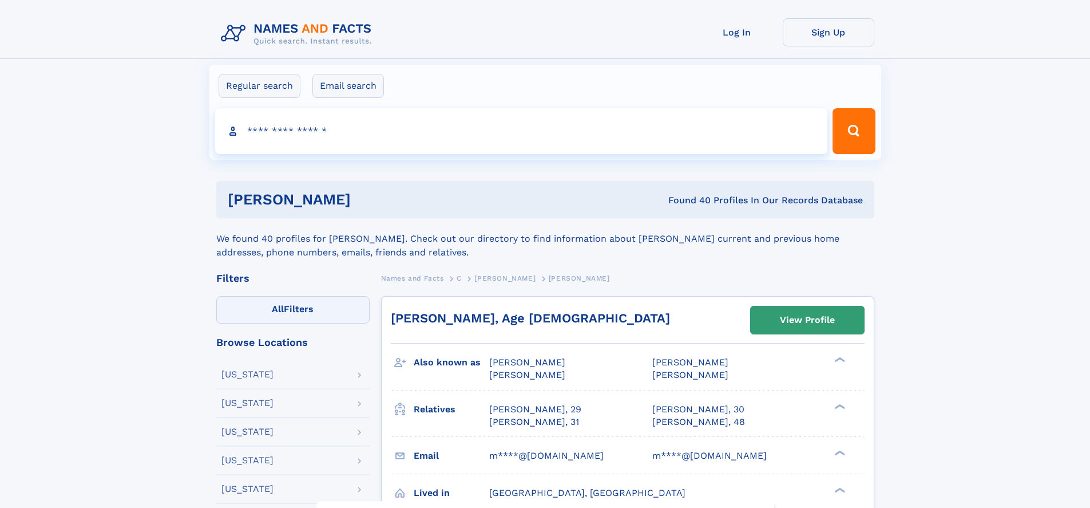 The width and height of the screenshot is (1090, 508). What do you see at coordinates (451, 493) in the screenshot?
I see `h3: Lived in` at bounding box center [451, 493].